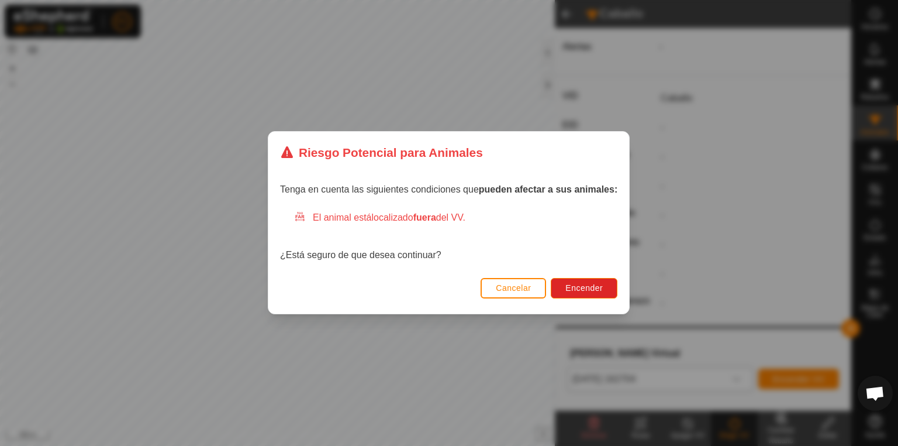 This screenshot has height=446, width=898. I want to click on span: Cancelar, so click(514, 288).